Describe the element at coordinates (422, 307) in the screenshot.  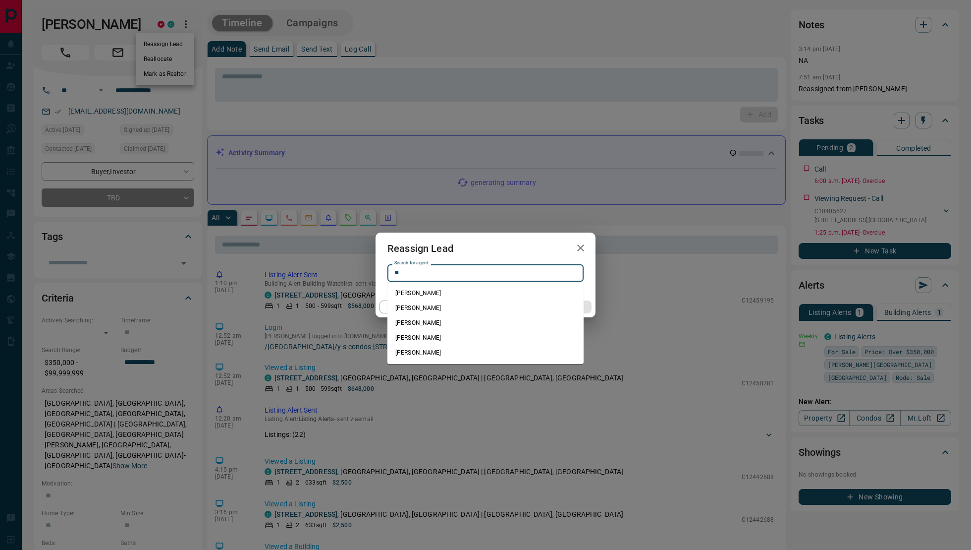
I see `button: Cancel` at that location.